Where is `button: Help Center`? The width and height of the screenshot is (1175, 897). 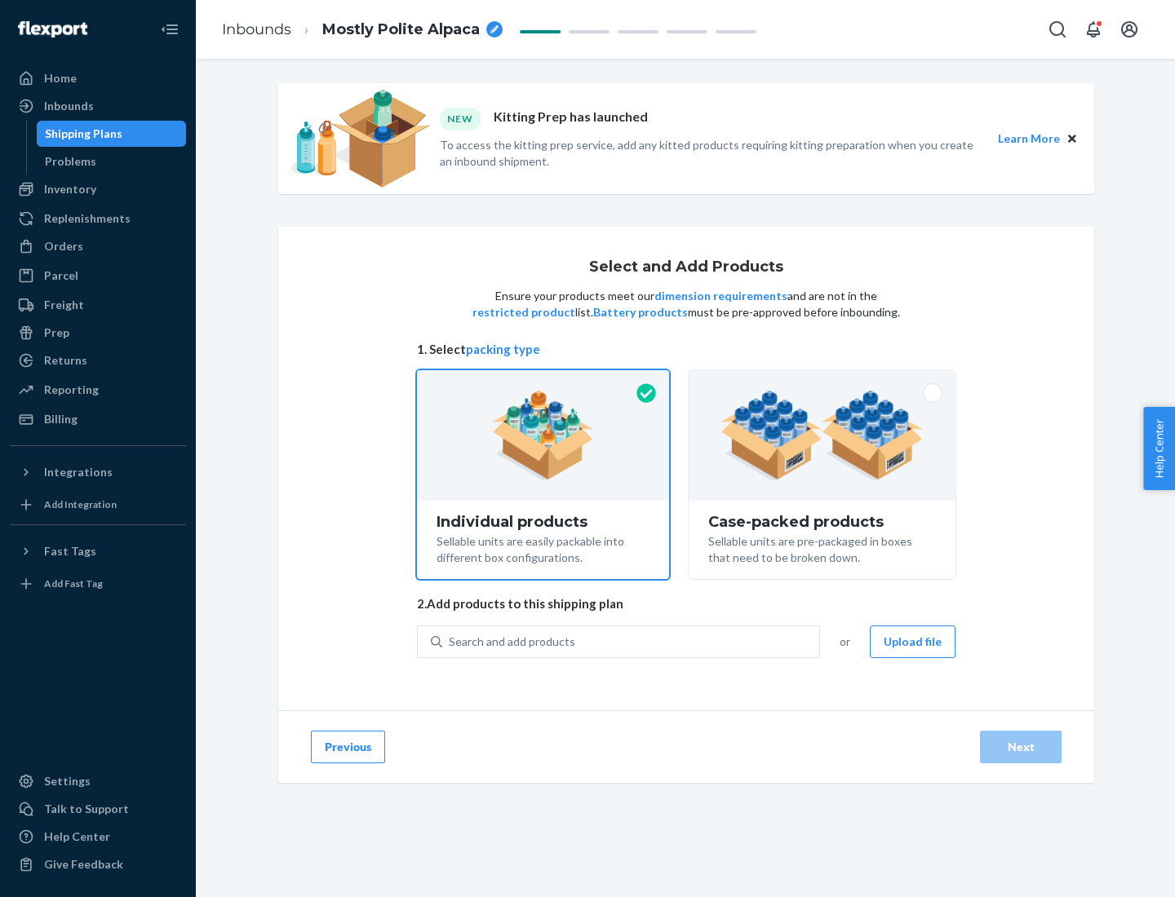
button: Help Center is located at coordinates (1158, 449).